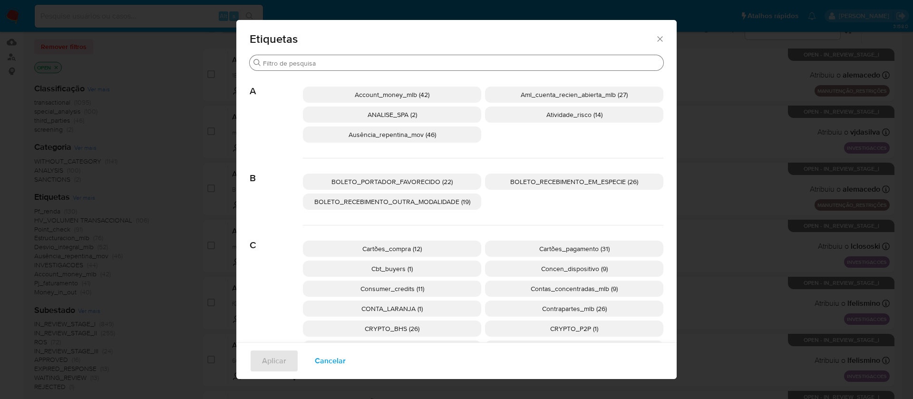  I want to click on div: Aml_cuenta_recien_abierta_mlb (27), so click(574, 95).